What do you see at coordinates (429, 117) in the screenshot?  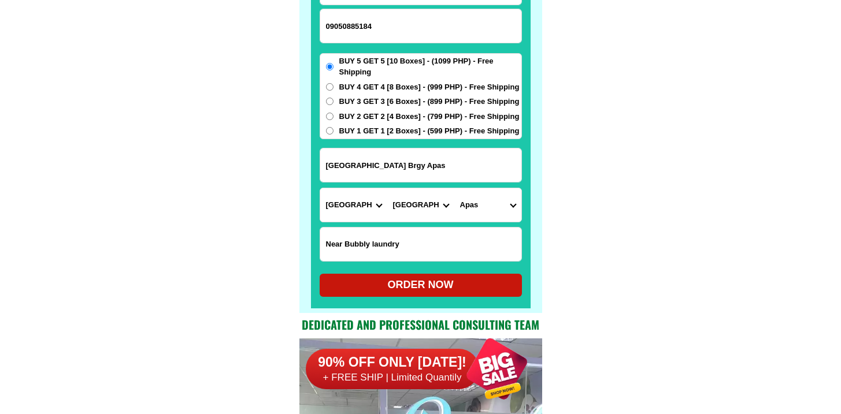 I see `span: BUY 2 GET 2 [4 Boxes] - (799 PHP) - Free Shipping` at bounding box center [429, 117].